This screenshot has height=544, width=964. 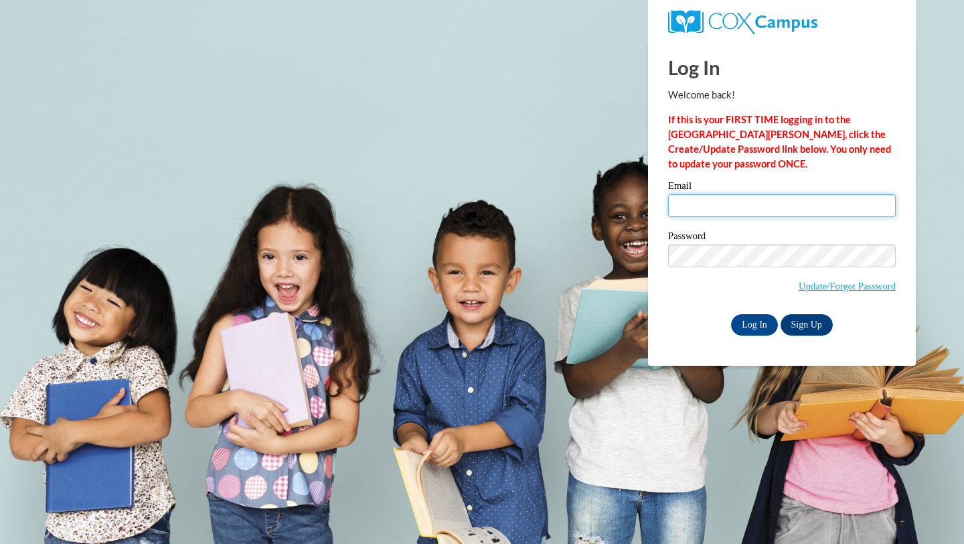 What do you see at coordinates (807, 325) in the screenshot?
I see `a: Sign Up` at bounding box center [807, 325].